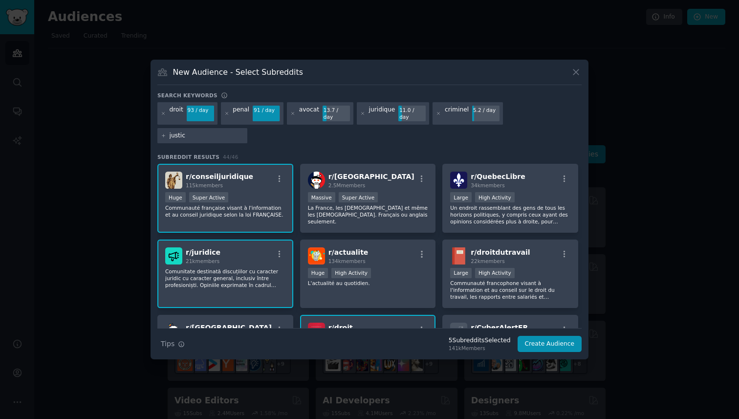  What do you see at coordinates (187, 95) in the screenshot?
I see `h3: Search keywords` at bounding box center [187, 95].